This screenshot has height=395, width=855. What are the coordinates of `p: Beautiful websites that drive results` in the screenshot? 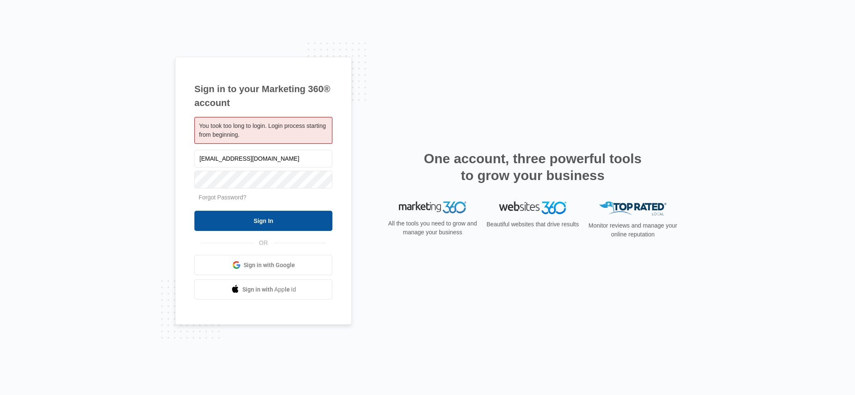 It's located at (533, 224).